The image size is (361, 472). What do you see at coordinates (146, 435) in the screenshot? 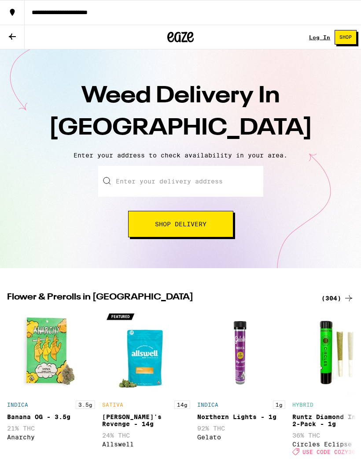
I see `p: 24% THC` at bounding box center [146, 435].